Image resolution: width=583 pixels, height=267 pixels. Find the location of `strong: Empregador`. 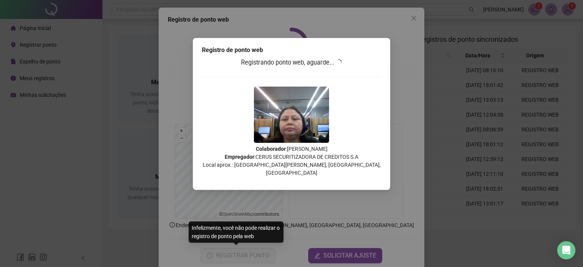

strong: Empregador is located at coordinates (239, 157).